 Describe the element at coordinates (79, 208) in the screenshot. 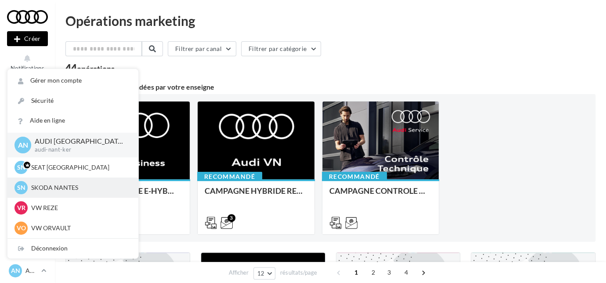

I see `p: VW REZE` at that location.